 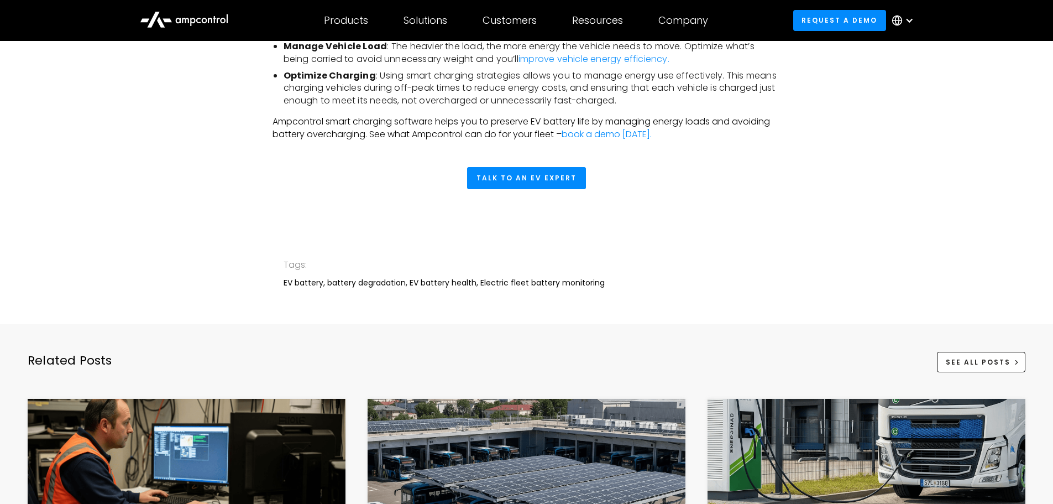 I want to click on div: Related Posts, so click(x=70, y=369).